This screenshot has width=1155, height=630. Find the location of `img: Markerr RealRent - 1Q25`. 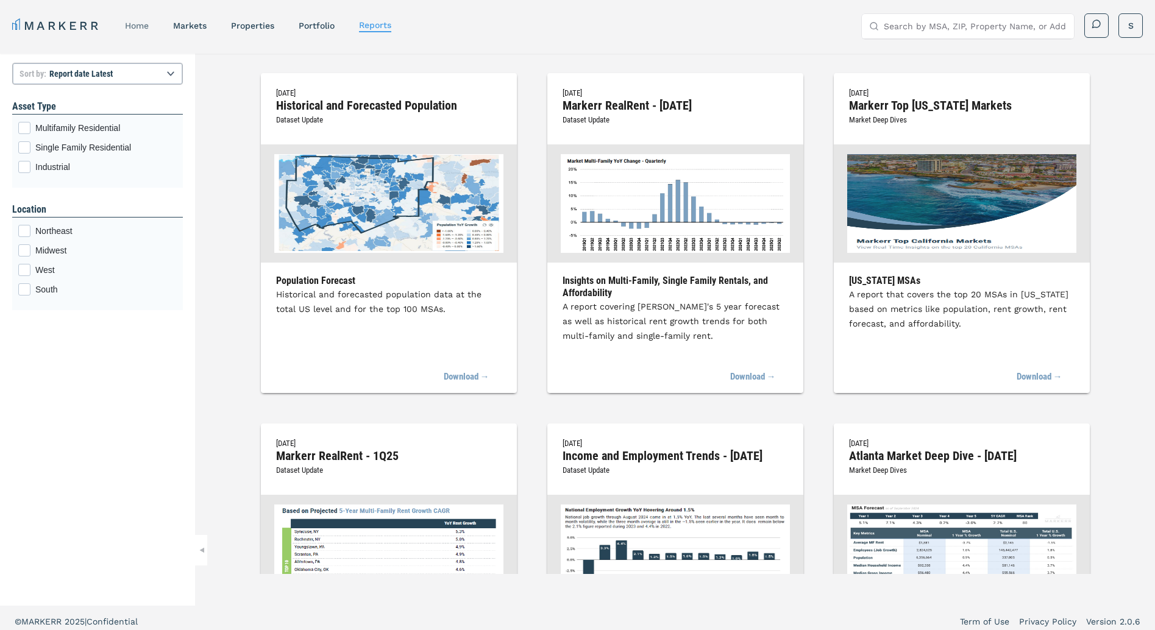

img: Markerr RealRent - 1Q25 is located at coordinates (389, 554).